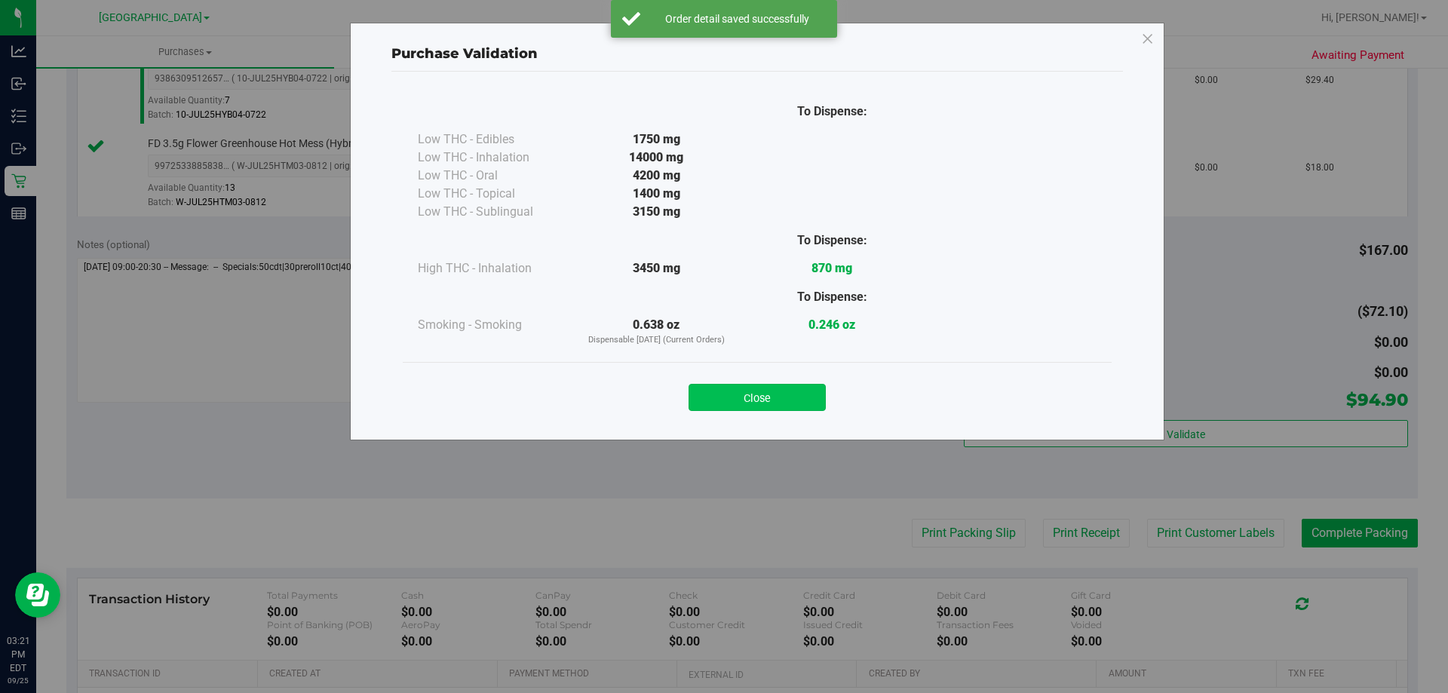 The image size is (1448, 693). I want to click on div: Order detail saved successfully, so click(737, 19).